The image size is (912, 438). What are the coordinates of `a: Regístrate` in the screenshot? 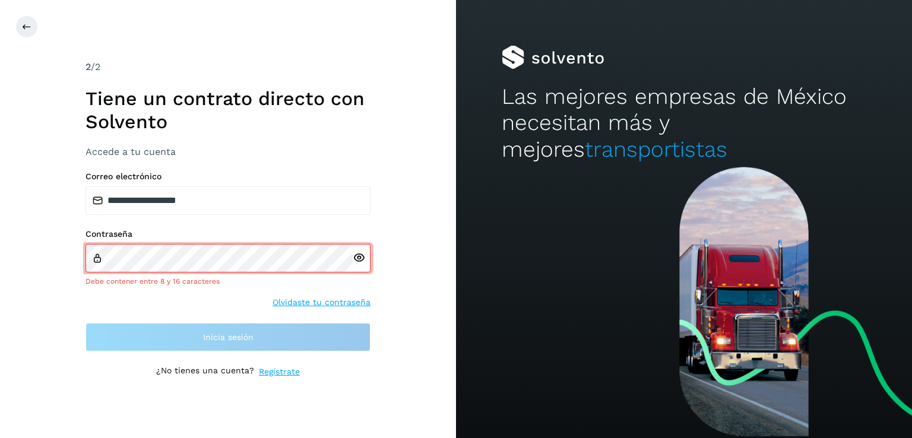 It's located at (279, 372).